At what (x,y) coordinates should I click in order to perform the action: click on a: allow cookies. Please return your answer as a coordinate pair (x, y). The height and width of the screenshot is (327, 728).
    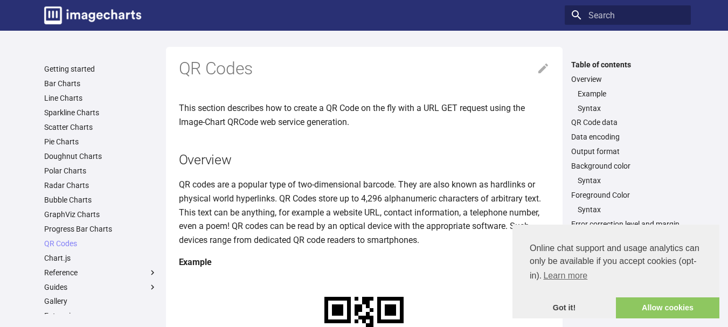
    Looking at the image, I should click on (667, 308).